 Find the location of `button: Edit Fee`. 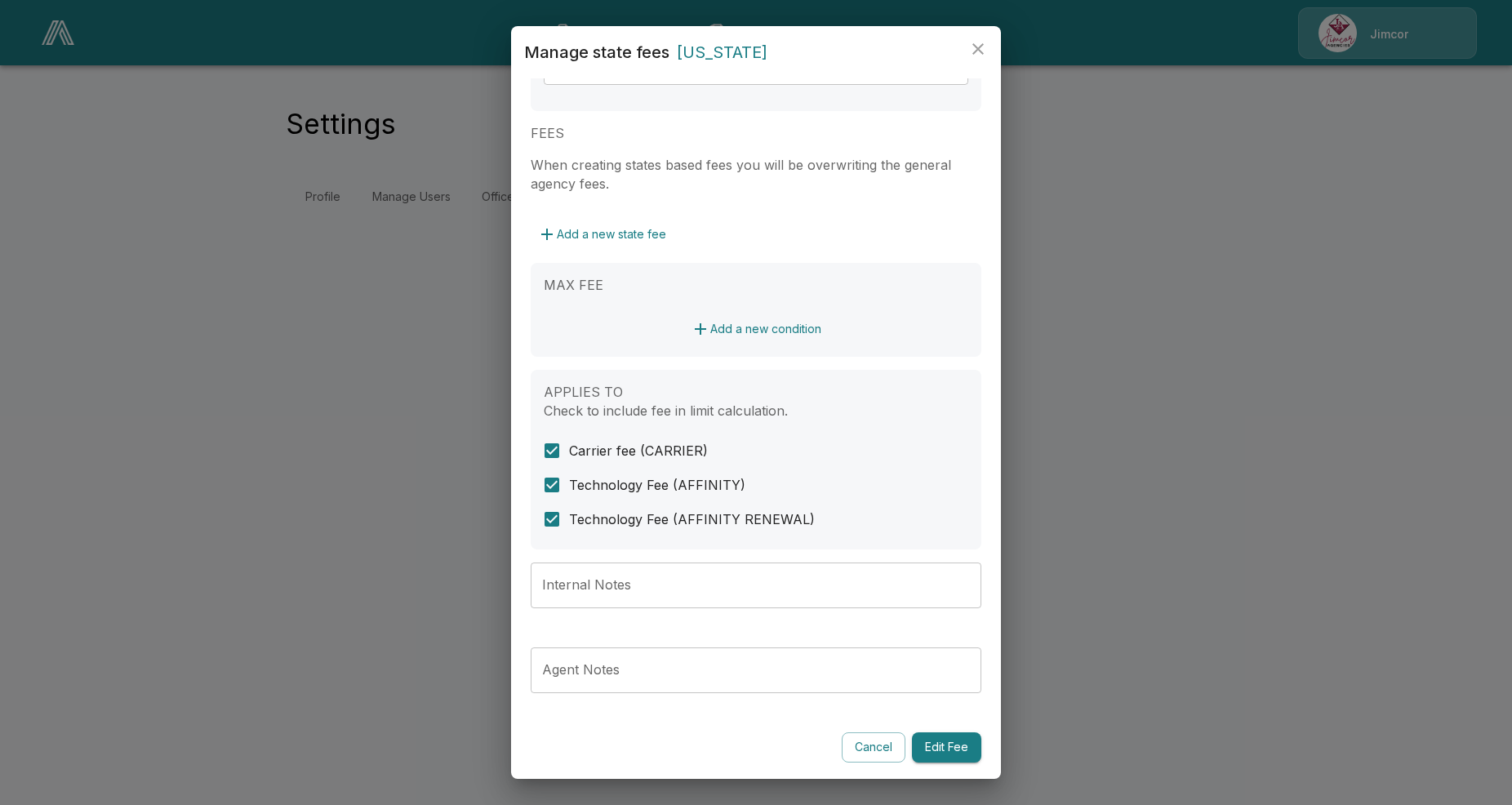

button: Edit Fee is located at coordinates (947, 747).